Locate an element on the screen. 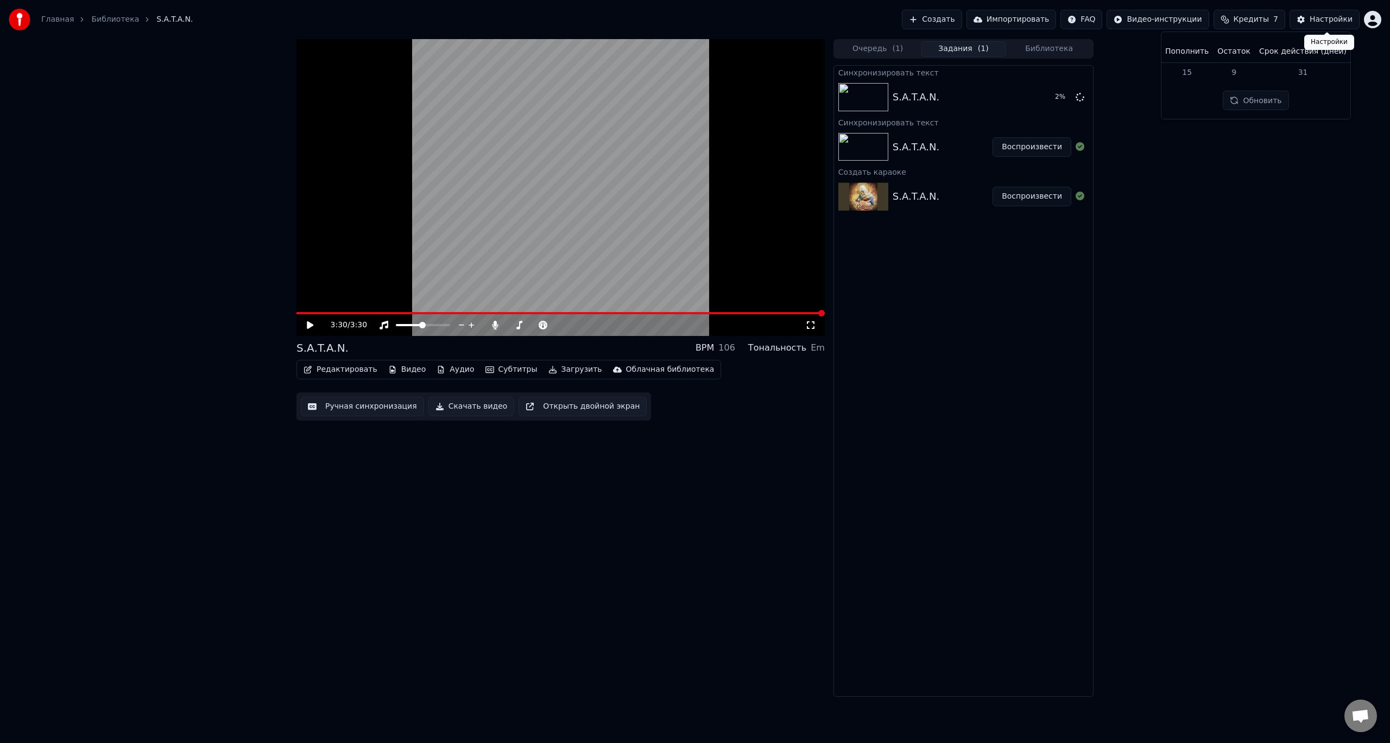 The image size is (1390, 743). div: Em is located at coordinates (818, 348).